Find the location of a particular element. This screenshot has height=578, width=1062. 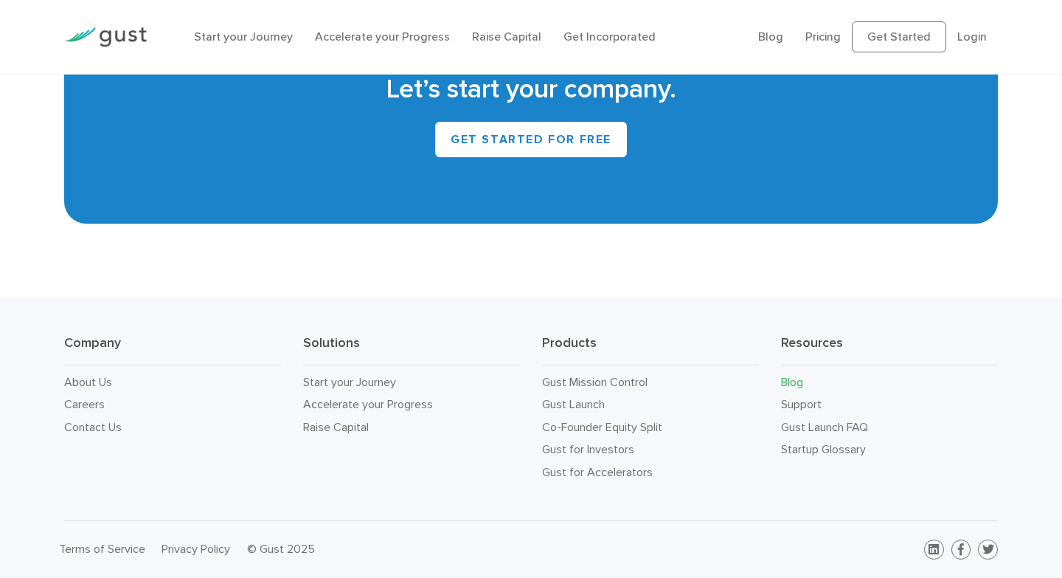

a: Careers is located at coordinates (84, 404).